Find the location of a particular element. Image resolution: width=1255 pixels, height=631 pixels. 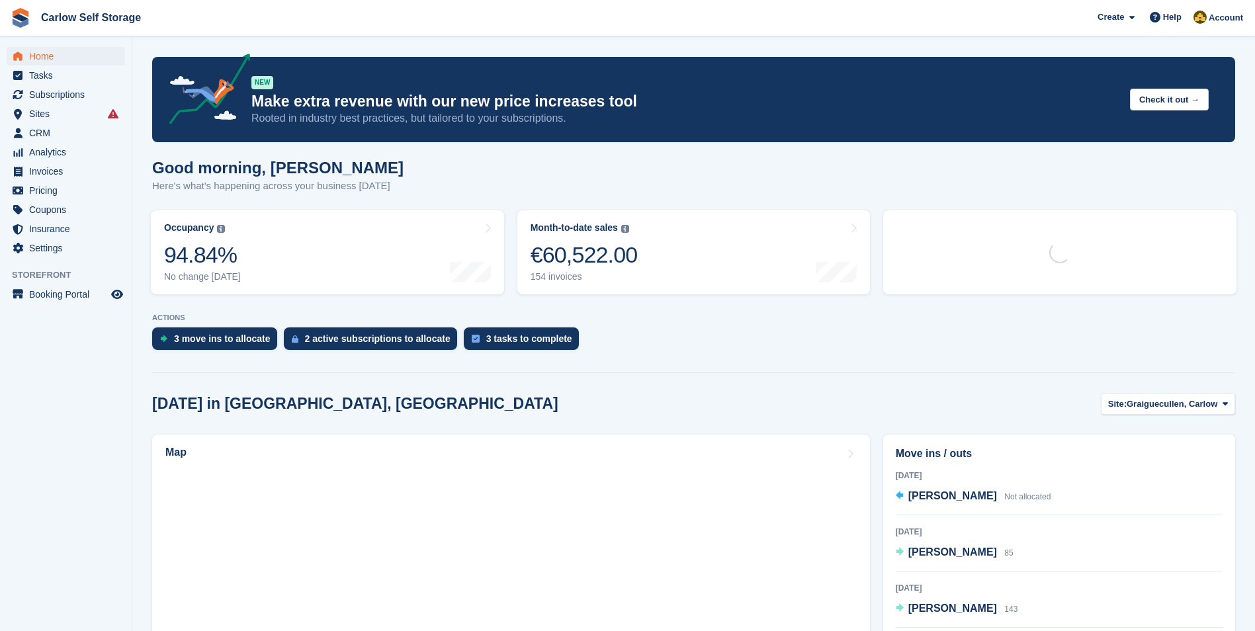

span: CRM is located at coordinates (69, 133).